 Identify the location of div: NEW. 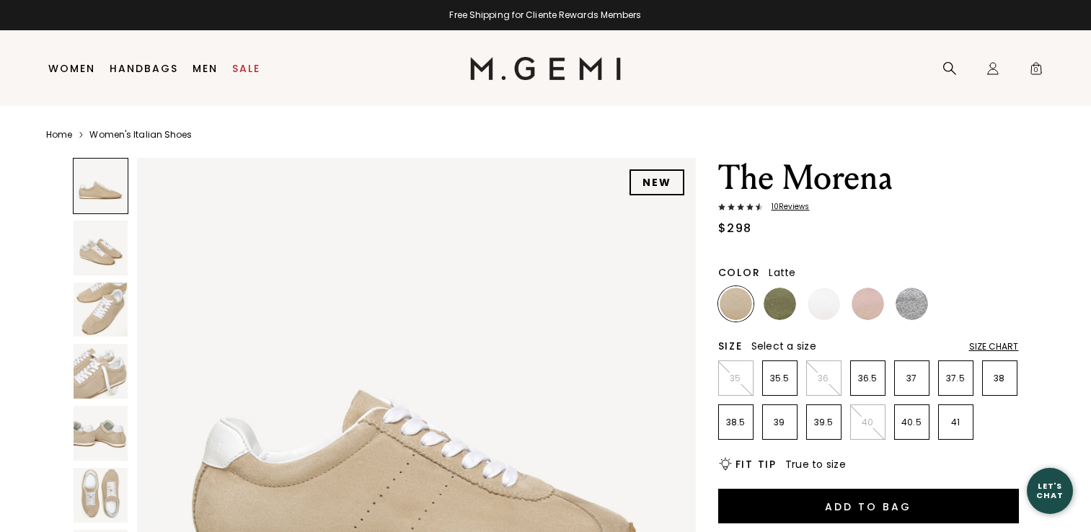
(657, 182).